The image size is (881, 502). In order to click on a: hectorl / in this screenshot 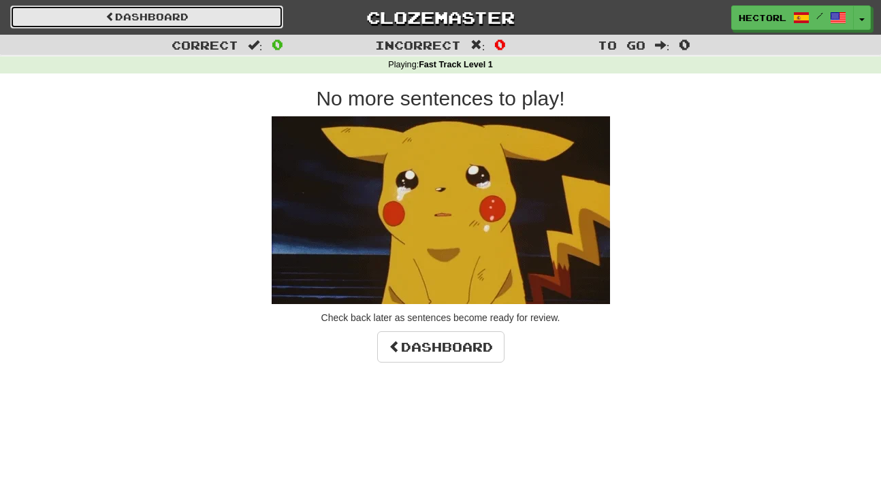, I will do `click(793, 18)`.